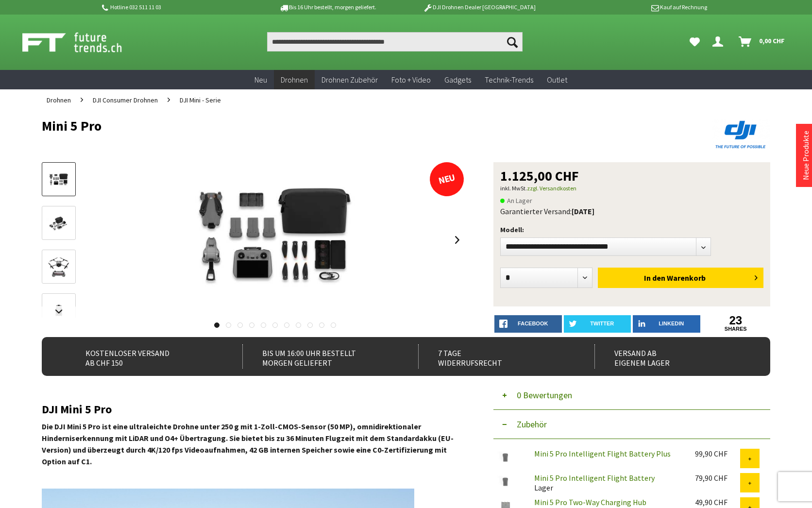  What do you see at coordinates (718, 454) in the screenshot?
I see `div: 99,90 CHF` at bounding box center [718, 454].